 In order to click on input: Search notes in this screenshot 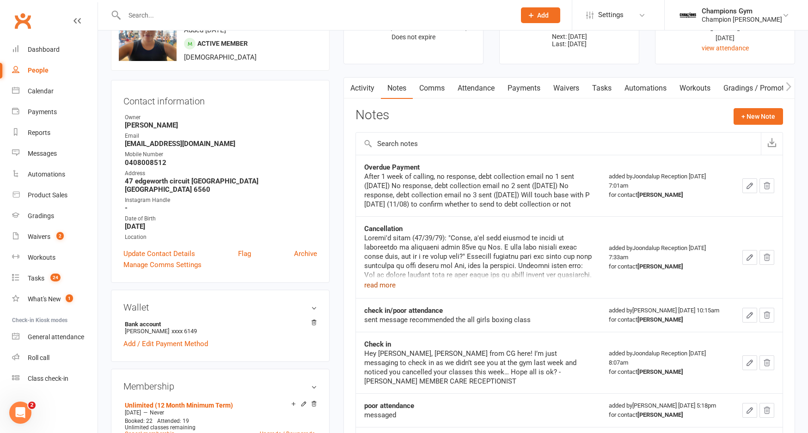, I will do `click(559, 144)`.